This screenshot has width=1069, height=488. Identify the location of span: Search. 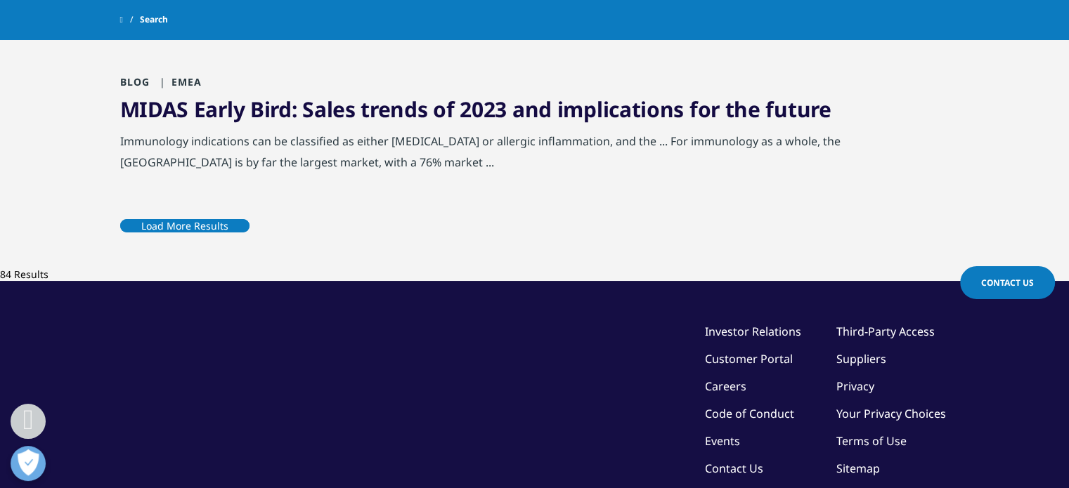
(154, 20).